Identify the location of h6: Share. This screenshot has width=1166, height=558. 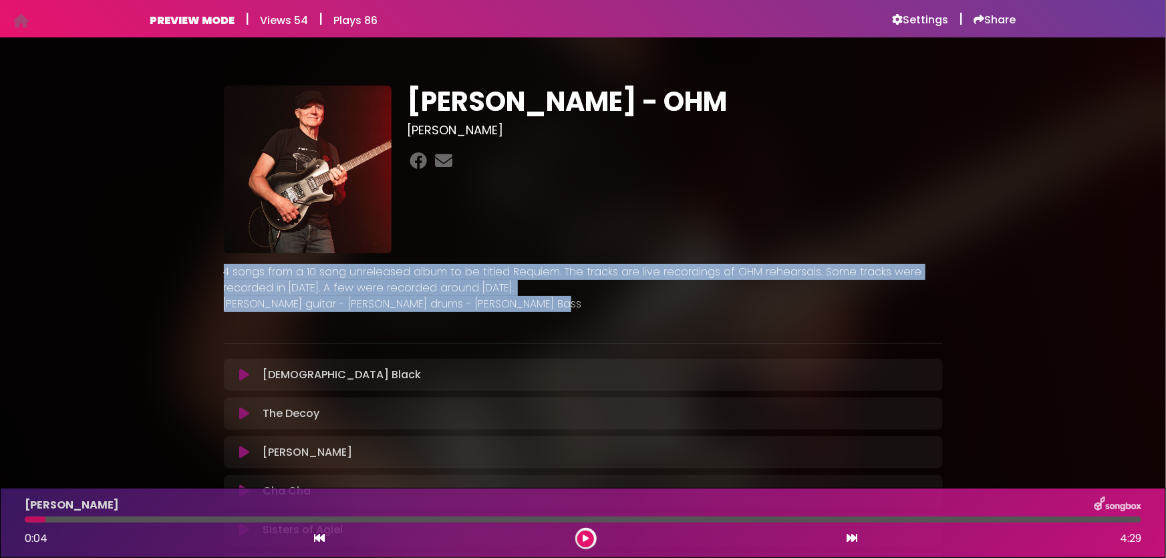
(995, 20).